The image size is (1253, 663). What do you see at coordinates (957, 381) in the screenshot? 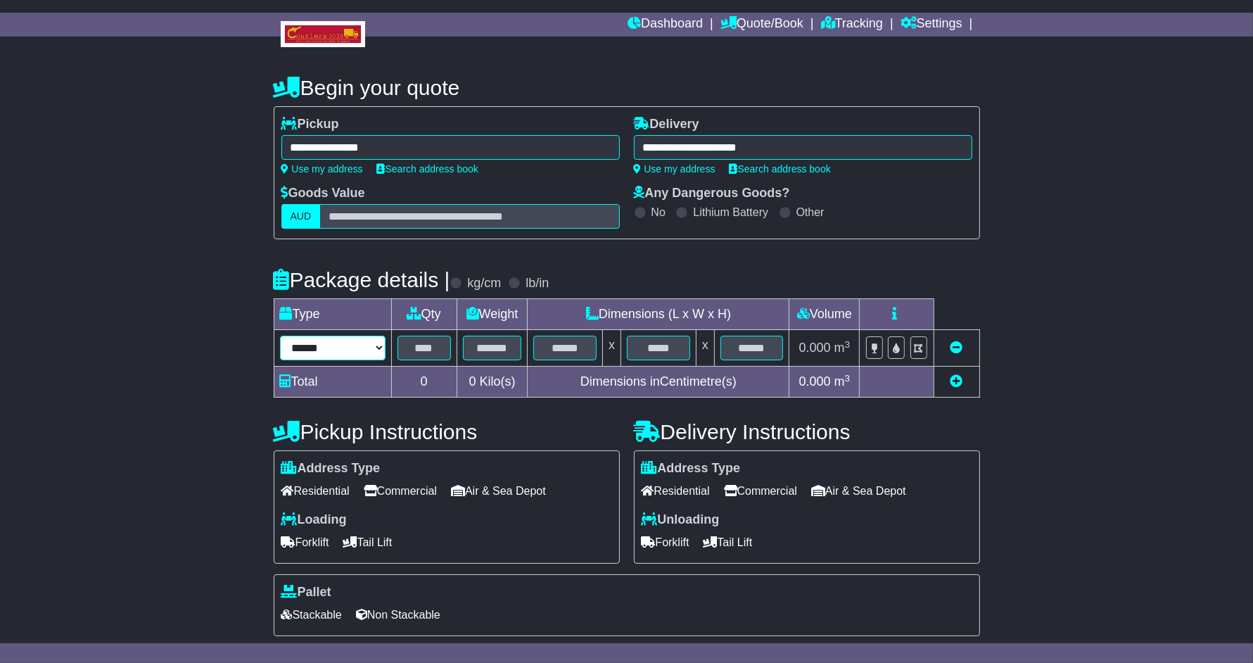
I see `a: Add new item` at bounding box center [957, 381].